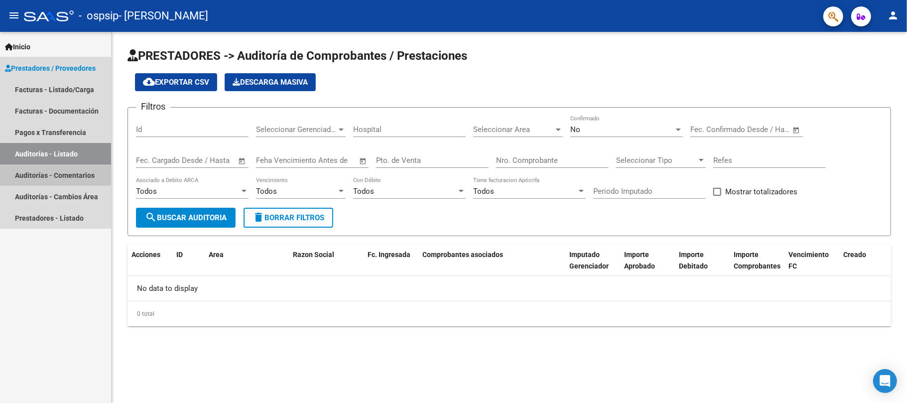  I want to click on span: Seleccionar Gerenciador, so click(296, 129).